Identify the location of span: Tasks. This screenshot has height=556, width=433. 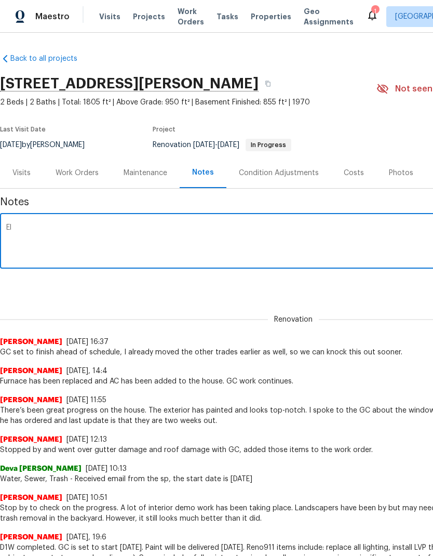
(228, 17).